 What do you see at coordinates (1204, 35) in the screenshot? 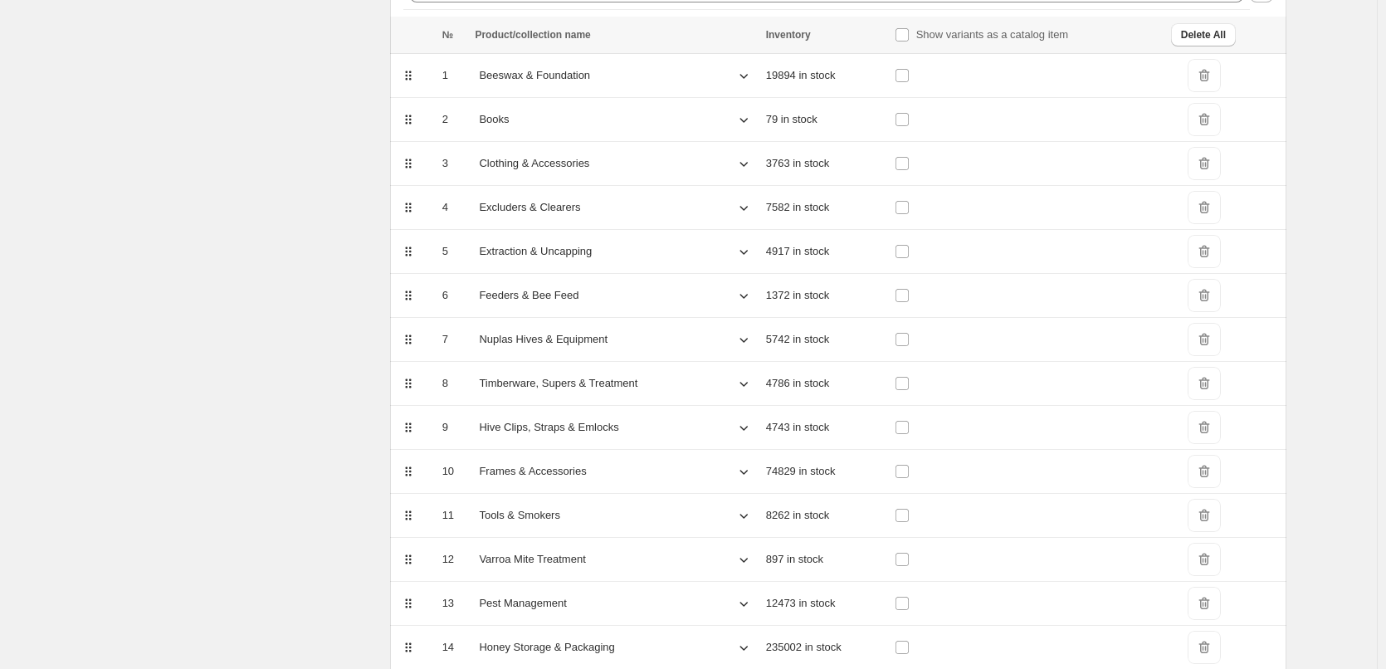
I see `button: Delete All` at bounding box center [1204, 35].